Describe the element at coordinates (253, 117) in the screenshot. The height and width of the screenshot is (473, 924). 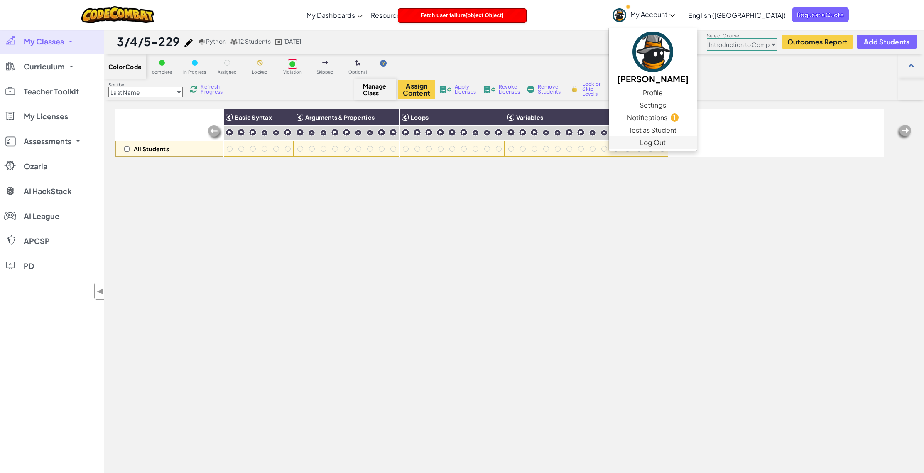
I see `span: Basic Syntax` at that location.